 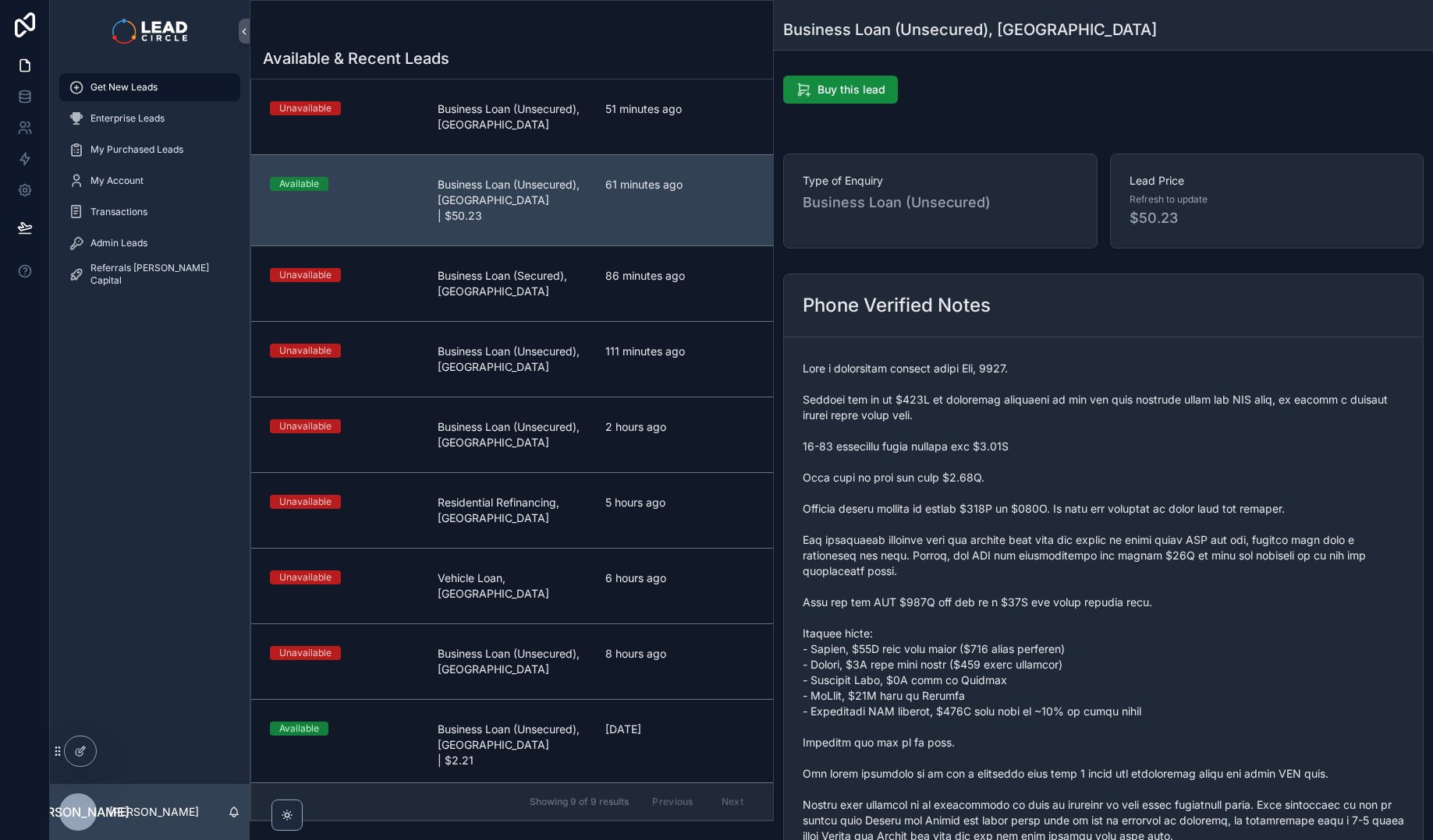 What do you see at coordinates (680, 184) in the screenshot?
I see `span: 61 minutes ago` at bounding box center [680, 184].